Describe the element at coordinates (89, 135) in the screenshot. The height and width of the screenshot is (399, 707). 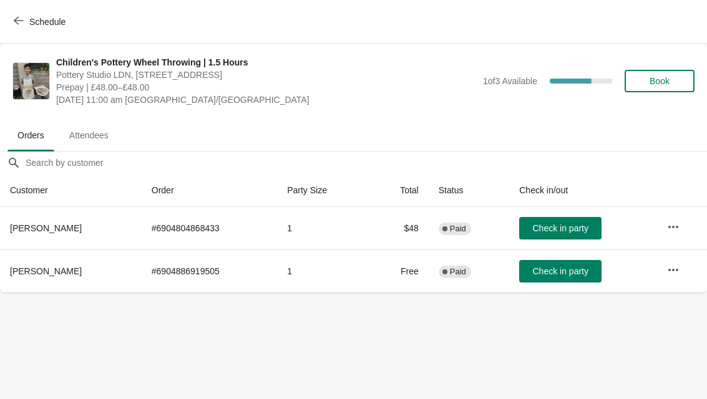
I see `span: Attendees` at that location.